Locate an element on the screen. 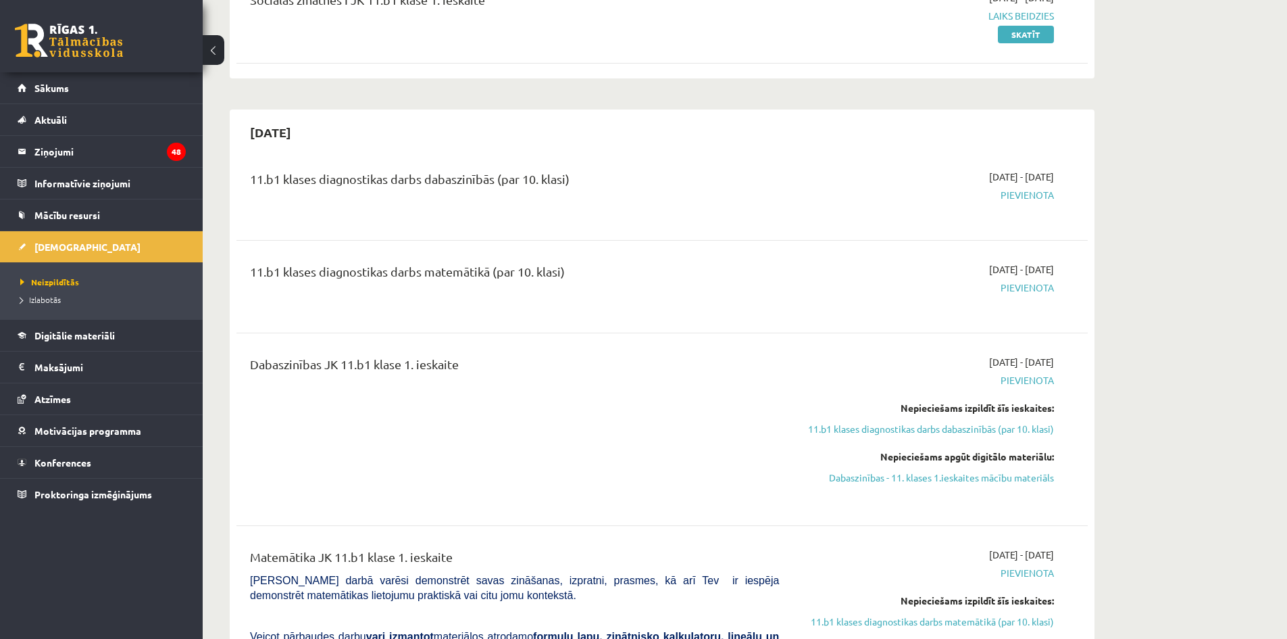  span: Aktuāli is located at coordinates (51, 120).